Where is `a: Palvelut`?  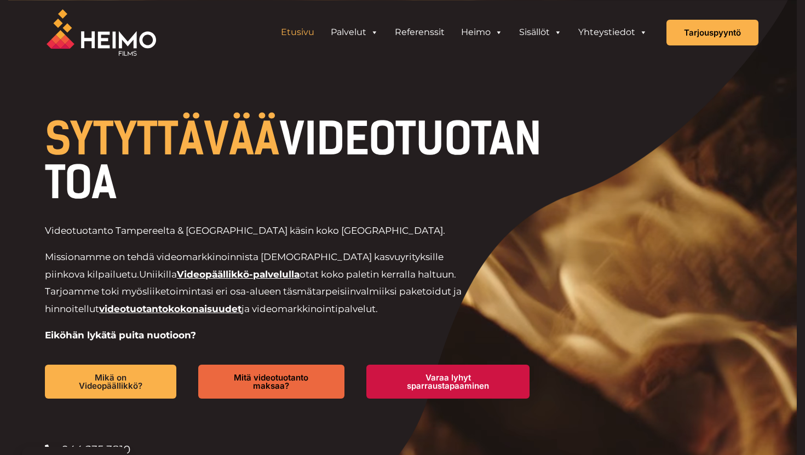
a: Palvelut is located at coordinates (354, 32).